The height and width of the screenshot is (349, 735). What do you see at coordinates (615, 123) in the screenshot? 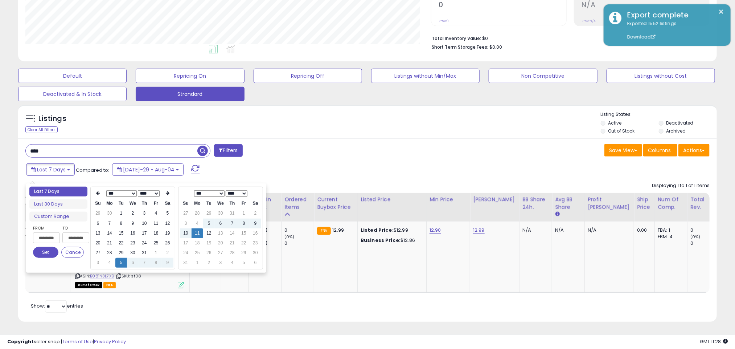
I see `label: Active` at bounding box center [615, 123].